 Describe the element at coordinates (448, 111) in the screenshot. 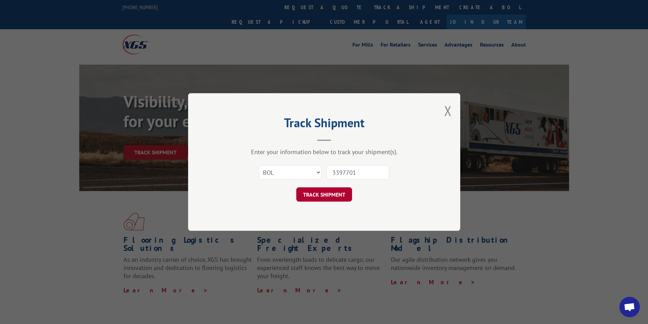

I see `button: Close modal` at that location.